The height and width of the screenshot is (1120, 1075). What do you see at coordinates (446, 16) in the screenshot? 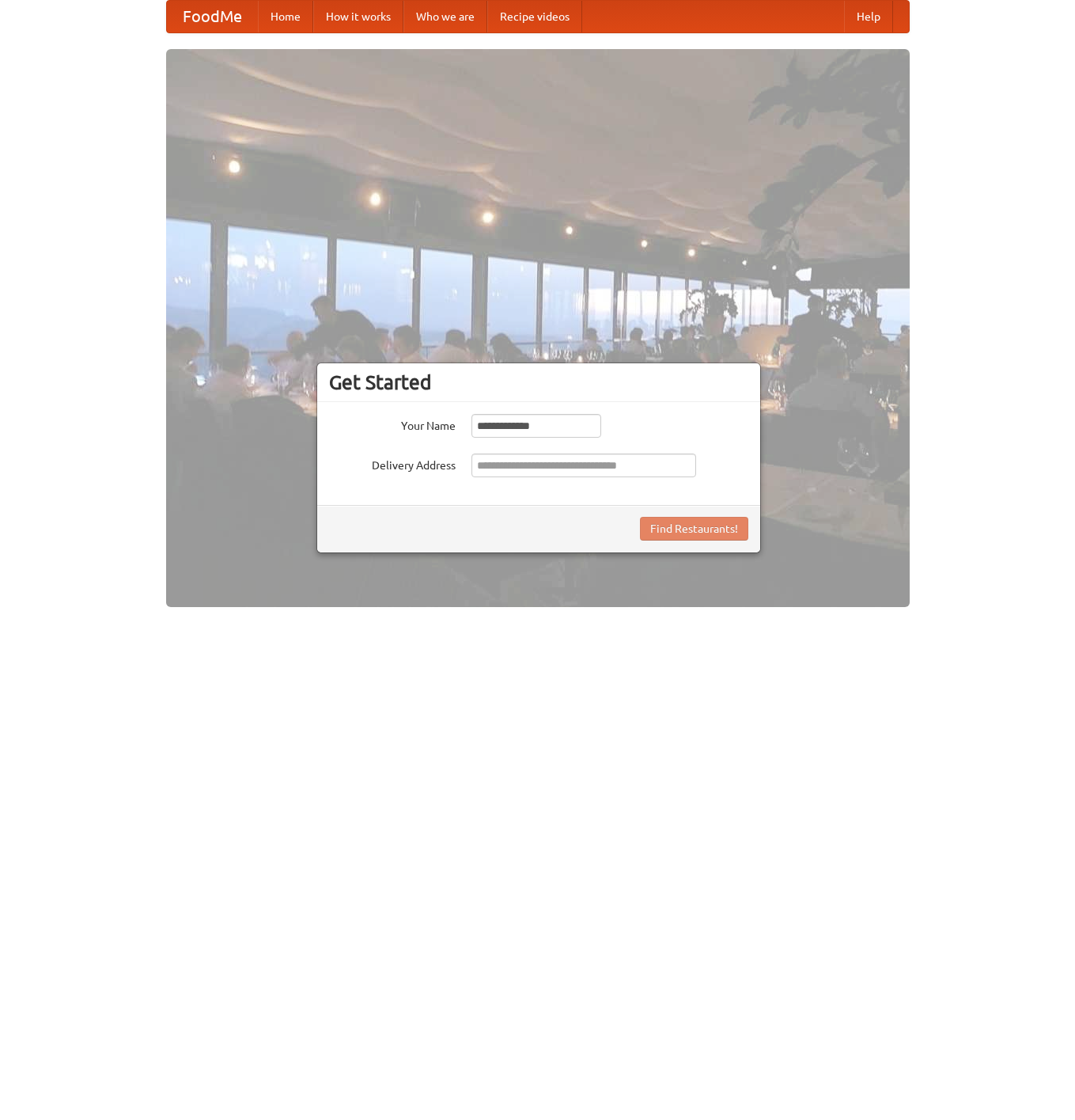
I see `a: Who we are` at bounding box center [446, 16].